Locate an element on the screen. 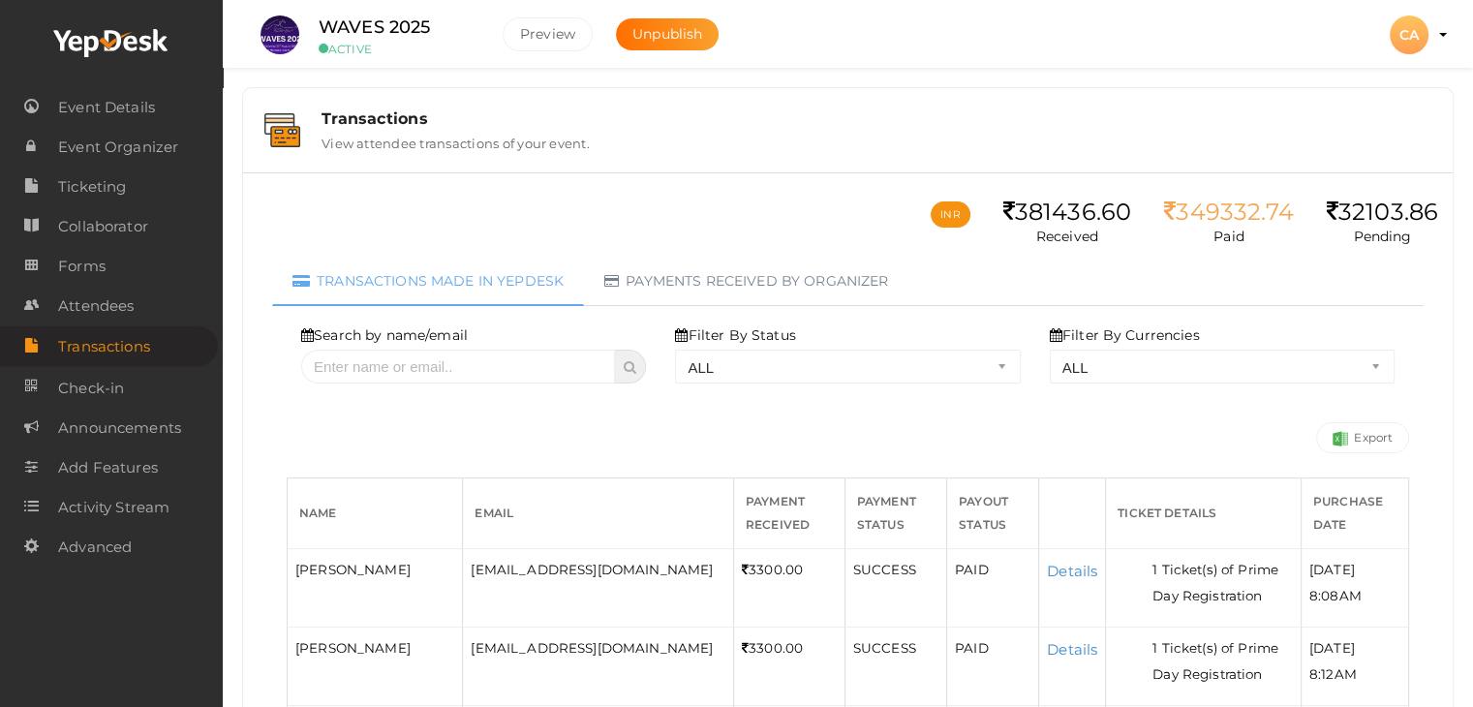 The width and height of the screenshot is (1473, 707). button: Unpublish is located at coordinates (667, 34).